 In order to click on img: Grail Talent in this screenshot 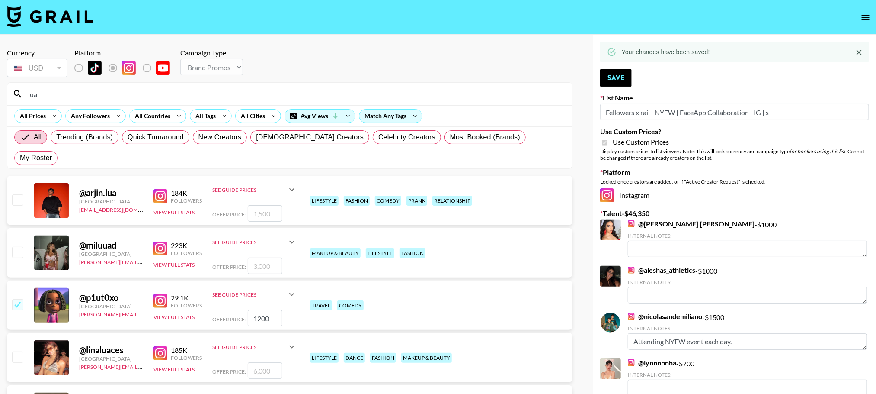, I will do `click(50, 16)`.